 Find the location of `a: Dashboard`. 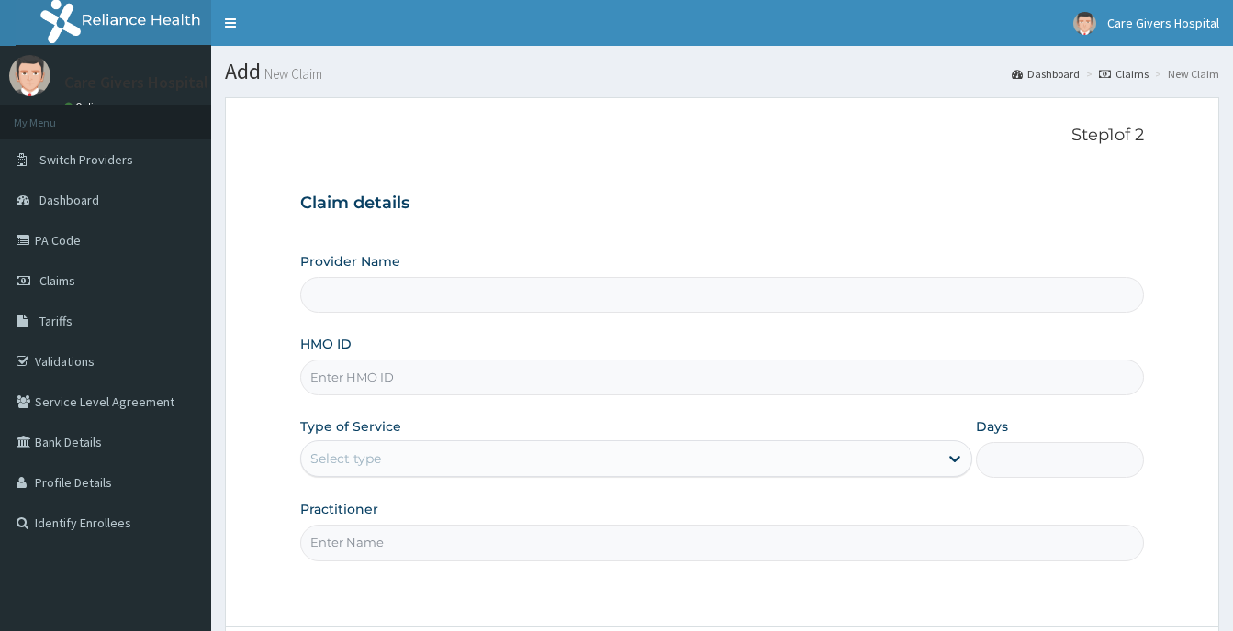

a: Dashboard is located at coordinates (1045, 73).